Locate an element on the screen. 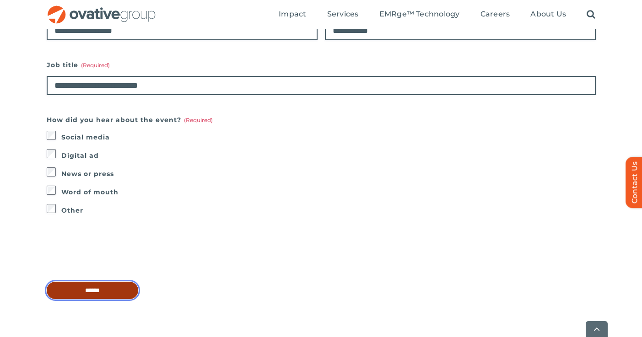 The image size is (642, 337). label: News or press is located at coordinates (329, 174).